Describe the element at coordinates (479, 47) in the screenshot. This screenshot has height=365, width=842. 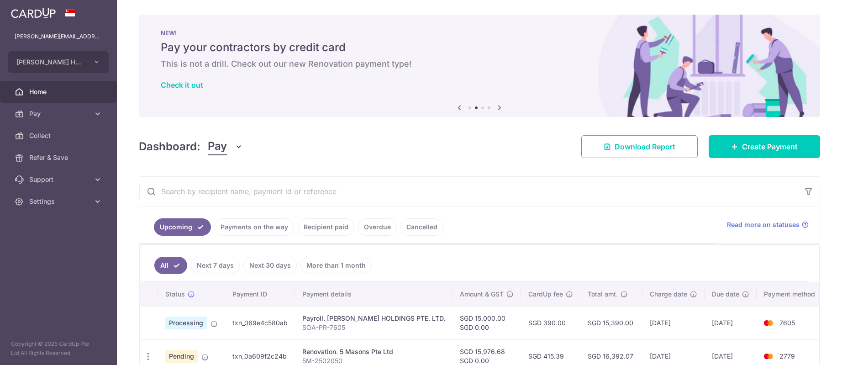
I see `h5: Pay your contractors by credit card` at that location.